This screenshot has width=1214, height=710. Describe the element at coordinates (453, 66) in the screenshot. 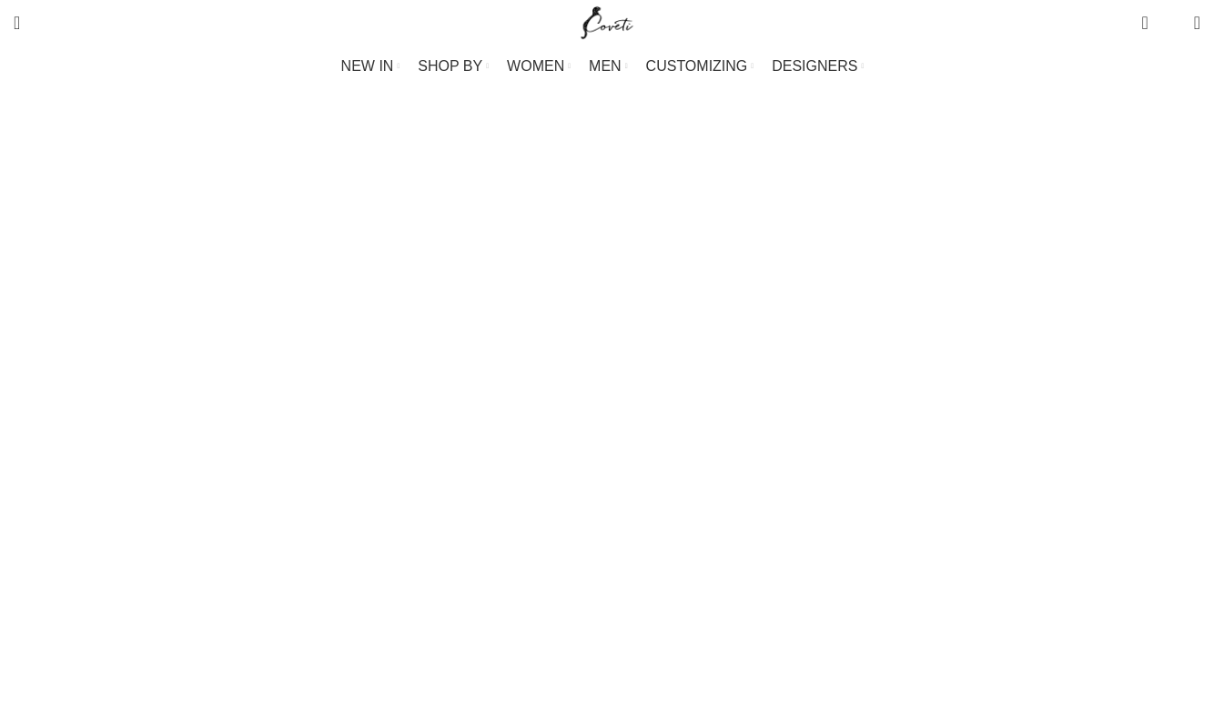

I see `a: SHOP BY` at that location.